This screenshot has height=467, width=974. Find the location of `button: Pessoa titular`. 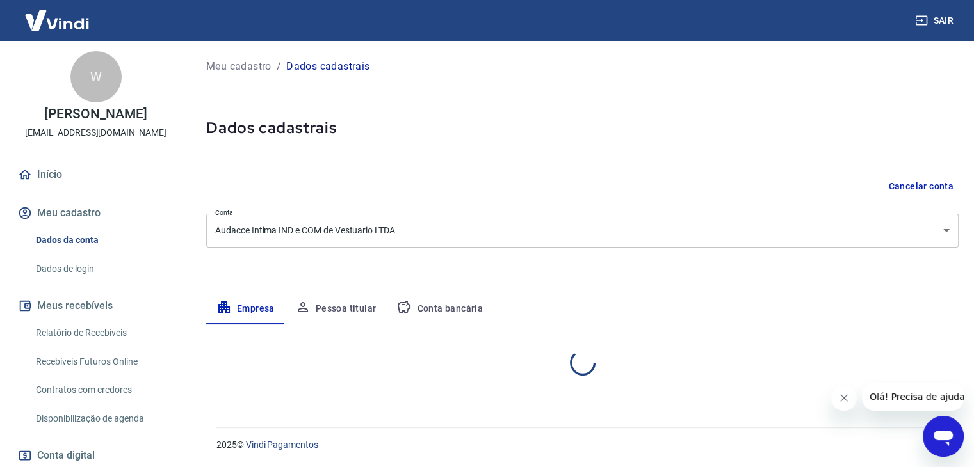

button: Pessoa titular is located at coordinates (335, 309).